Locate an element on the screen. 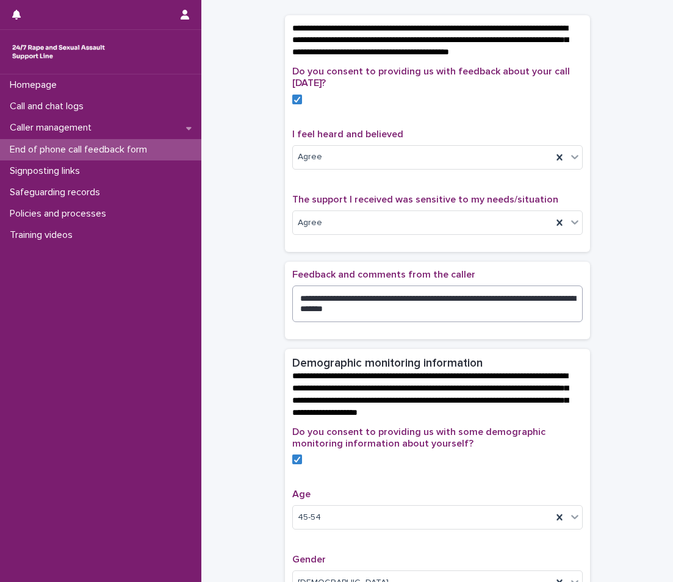 This screenshot has height=582, width=673. p: Safeguarding records is located at coordinates (57, 192).